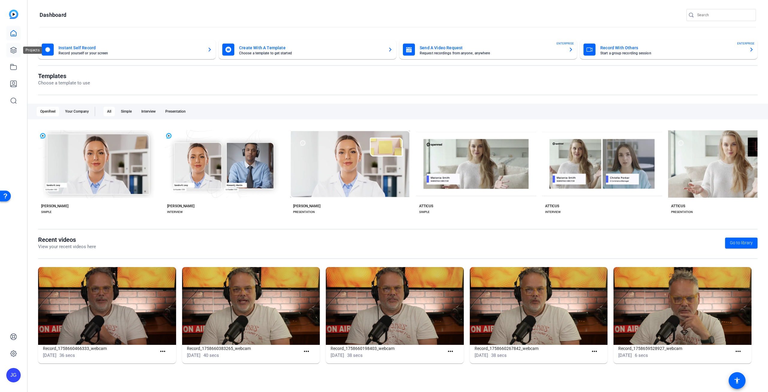 This screenshot has height=392, width=768. What do you see at coordinates (311, 53) in the screenshot?
I see `mat-card-subtitle: Choose a template to get started` at bounding box center [311, 53].